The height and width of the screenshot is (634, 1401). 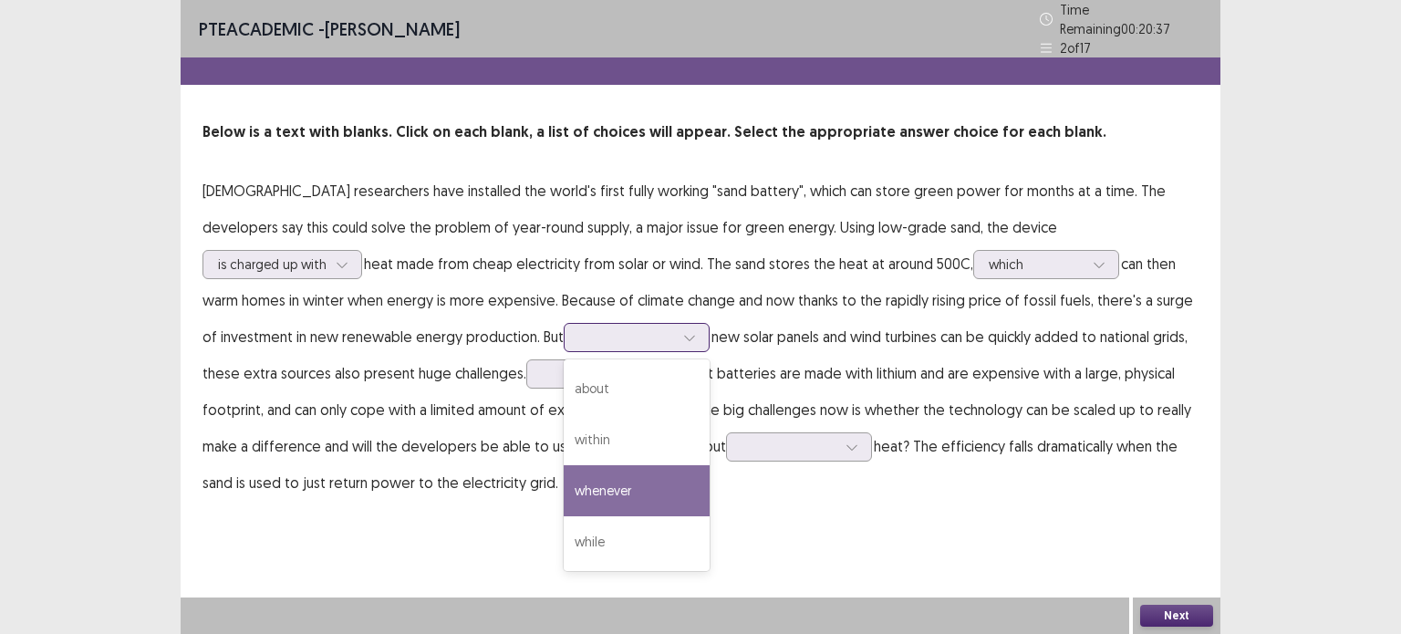 What do you see at coordinates (1177, 616) in the screenshot?
I see `button: Next` at bounding box center [1177, 616].